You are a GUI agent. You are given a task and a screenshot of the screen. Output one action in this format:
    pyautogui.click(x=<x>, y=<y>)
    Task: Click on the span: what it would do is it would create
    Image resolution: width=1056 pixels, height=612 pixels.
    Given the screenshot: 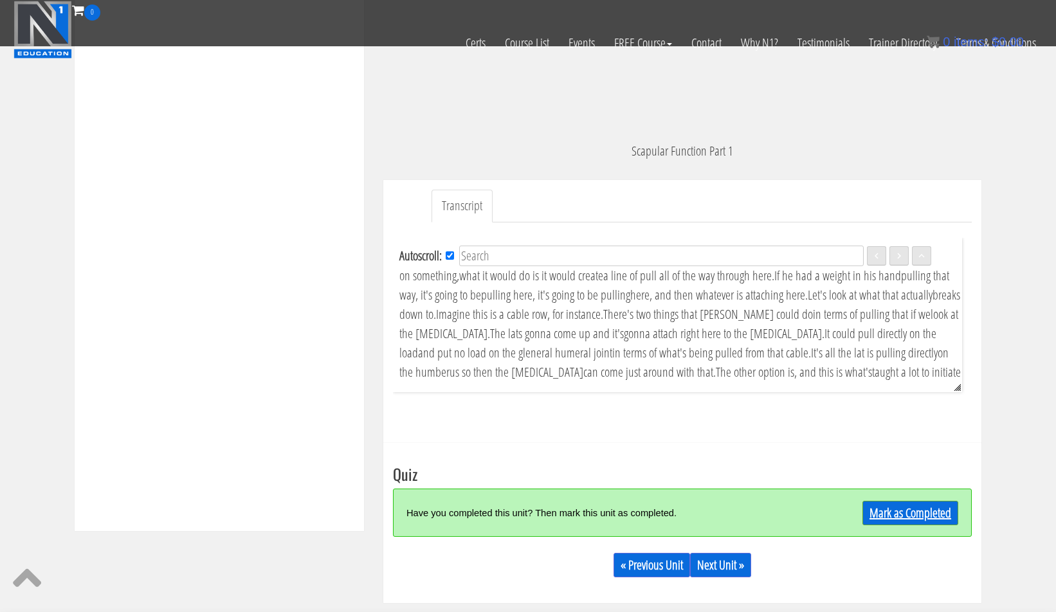 What is the action you would take?
    pyautogui.click(x=531, y=275)
    